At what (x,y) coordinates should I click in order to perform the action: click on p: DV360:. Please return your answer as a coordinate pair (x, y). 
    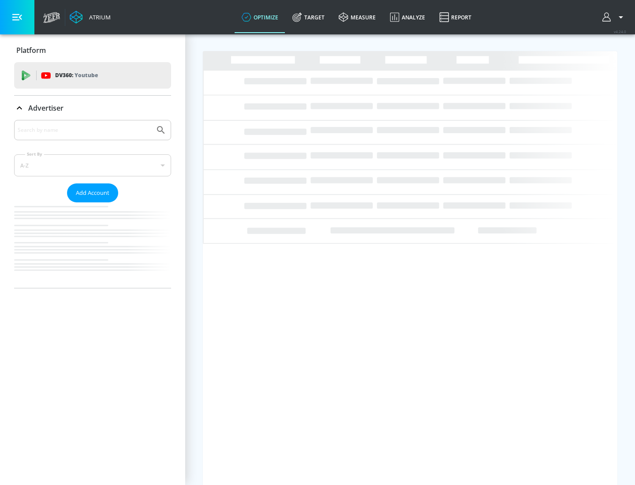
    Looking at the image, I should click on (76, 75).